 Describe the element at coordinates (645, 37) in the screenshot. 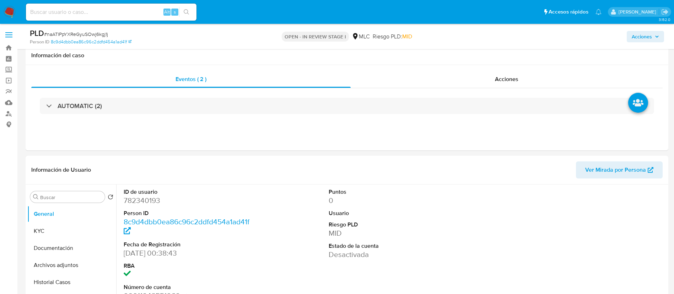

I see `button: Acciones` at that location.